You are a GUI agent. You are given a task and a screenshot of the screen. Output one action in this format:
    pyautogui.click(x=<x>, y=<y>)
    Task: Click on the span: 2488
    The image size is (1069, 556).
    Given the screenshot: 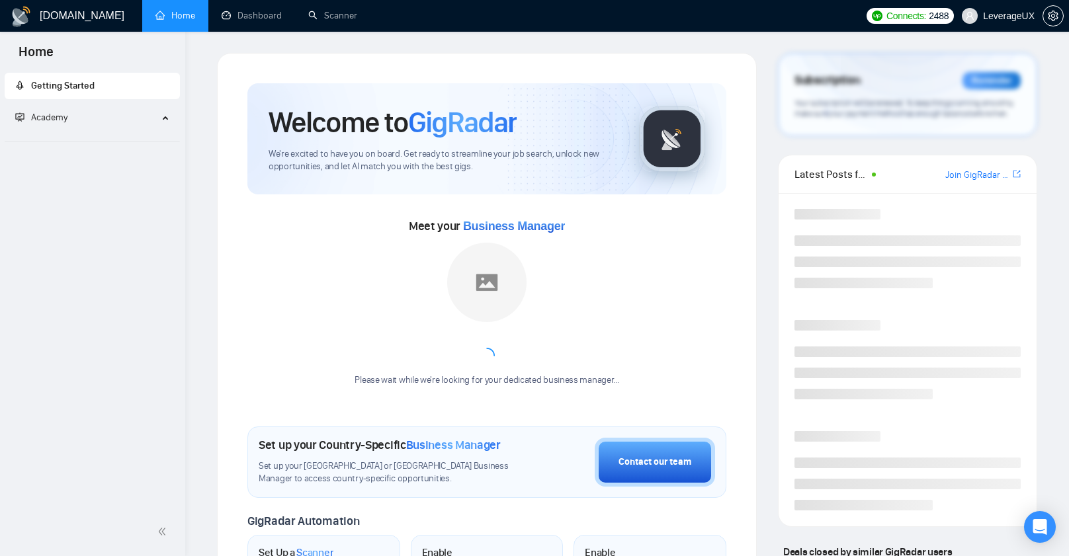 What is the action you would take?
    pyautogui.click(x=939, y=16)
    